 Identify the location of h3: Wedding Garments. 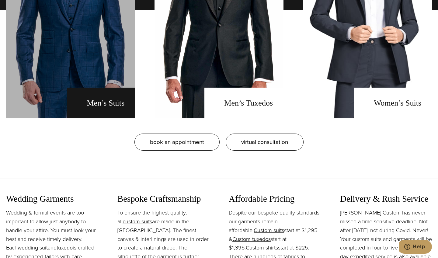
(52, 198).